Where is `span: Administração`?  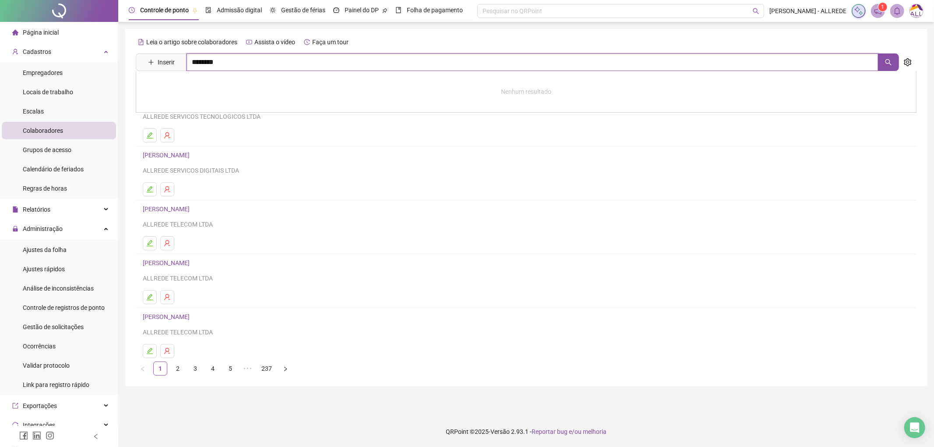 span: Administração is located at coordinates (42, 229).